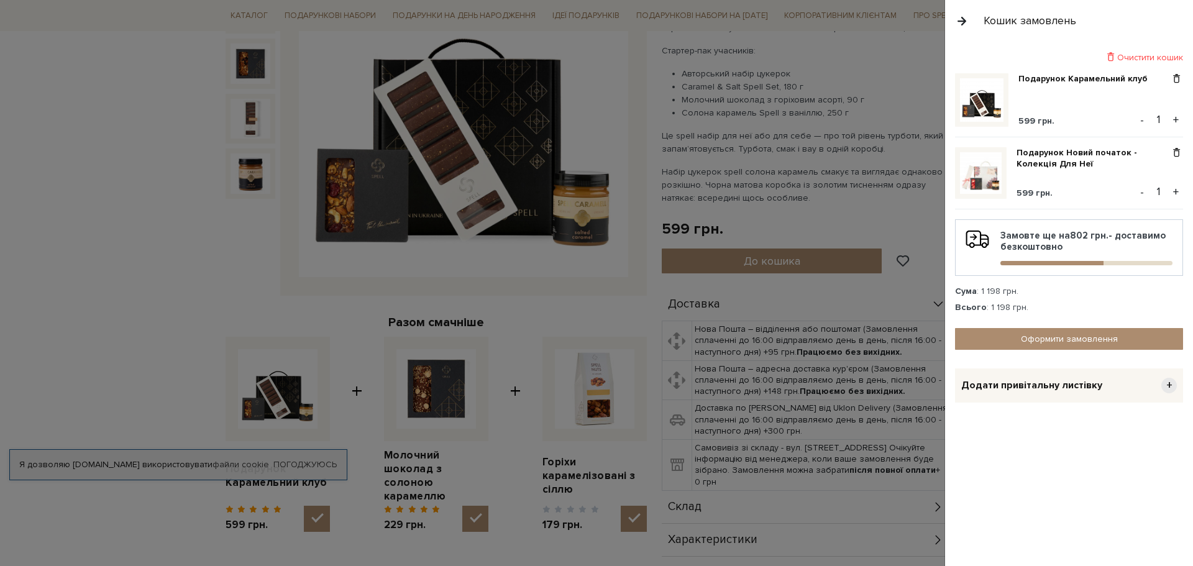 The image size is (1193, 566). What do you see at coordinates (1069, 57) in the screenshot?
I see `div: Очистити кошик` at bounding box center [1069, 57].